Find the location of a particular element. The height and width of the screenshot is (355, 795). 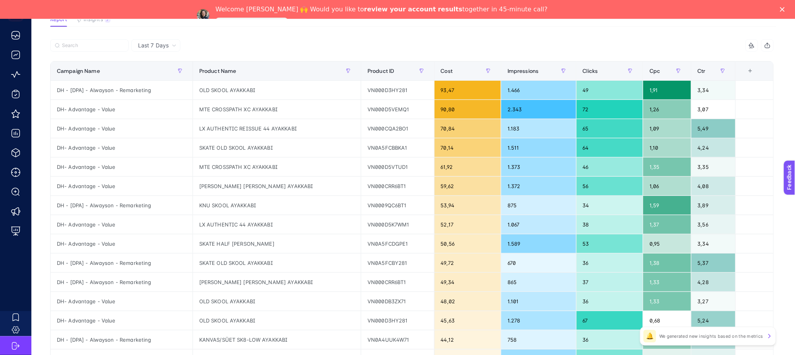

div: 758 is located at coordinates (539, 340).